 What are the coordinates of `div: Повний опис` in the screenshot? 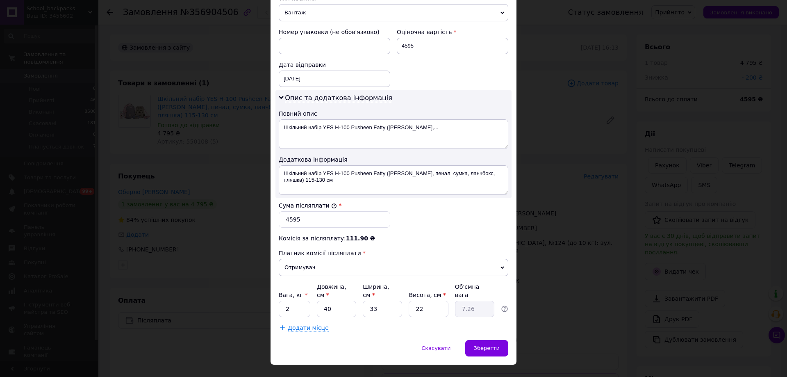 It's located at (393, 114).